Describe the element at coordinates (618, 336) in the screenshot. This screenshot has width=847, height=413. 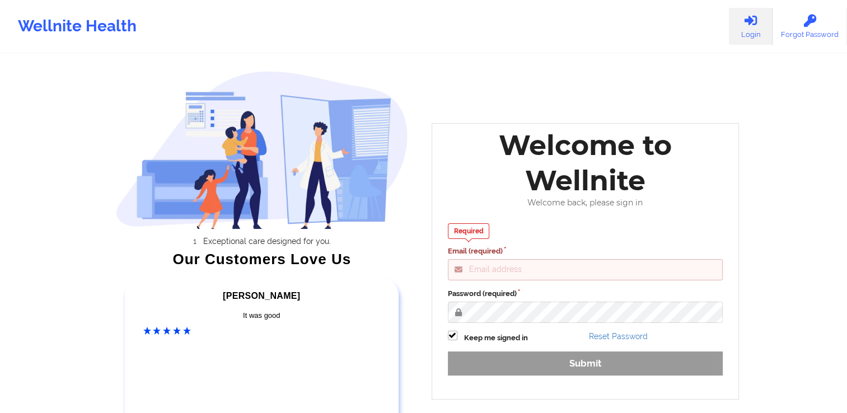
I see `a: Reset Password` at that location.